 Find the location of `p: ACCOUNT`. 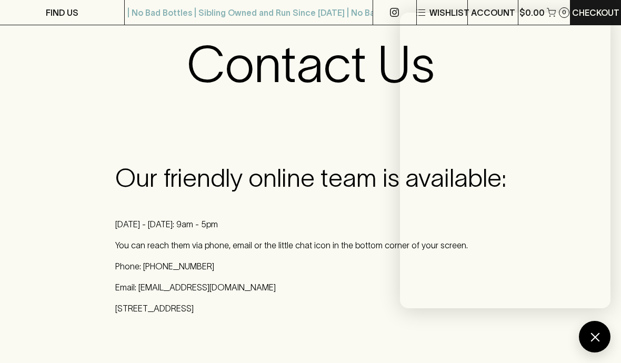

p: ACCOUNT is located at coordinates (493, 13).